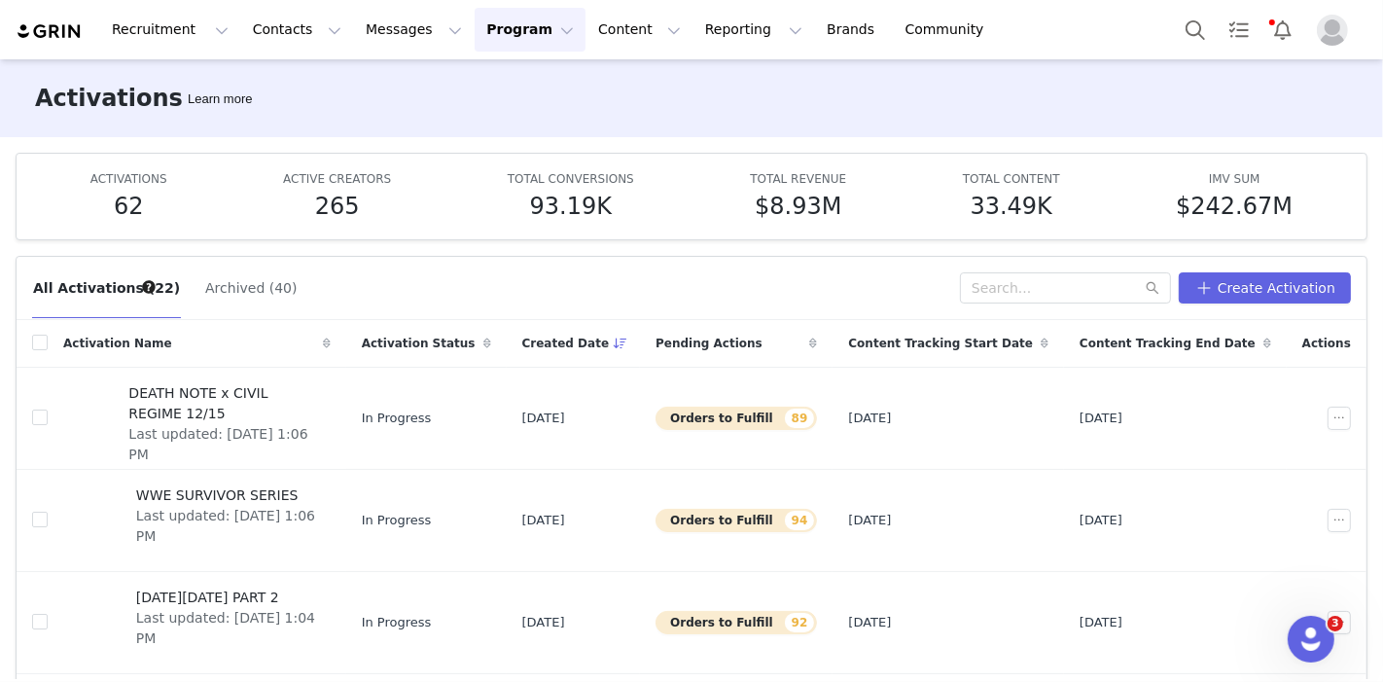  What do you see at coordinates (50, 31) in the screenshot?
I see `img: grin logo` at bounding box center [50, 31].